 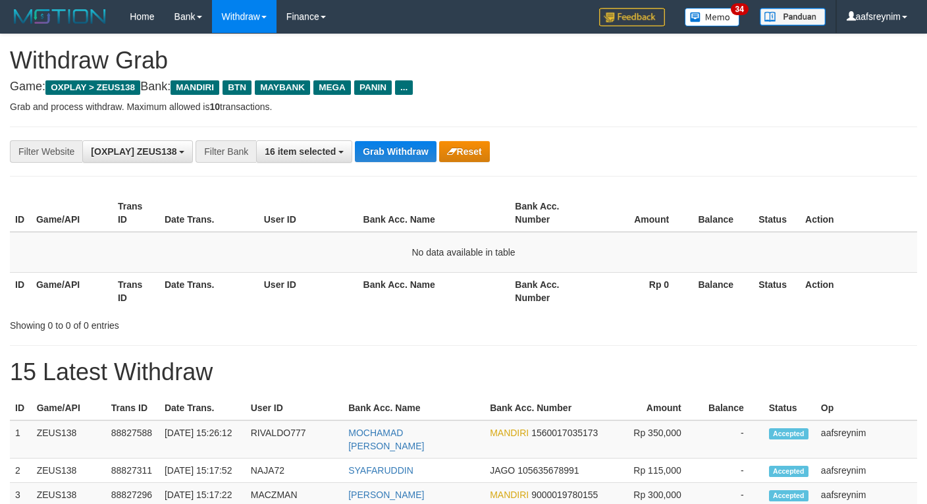 What do you see at coordinates (215, 107) in the screenshot?
I see `strong: 10` at bounding box center [215, 107].